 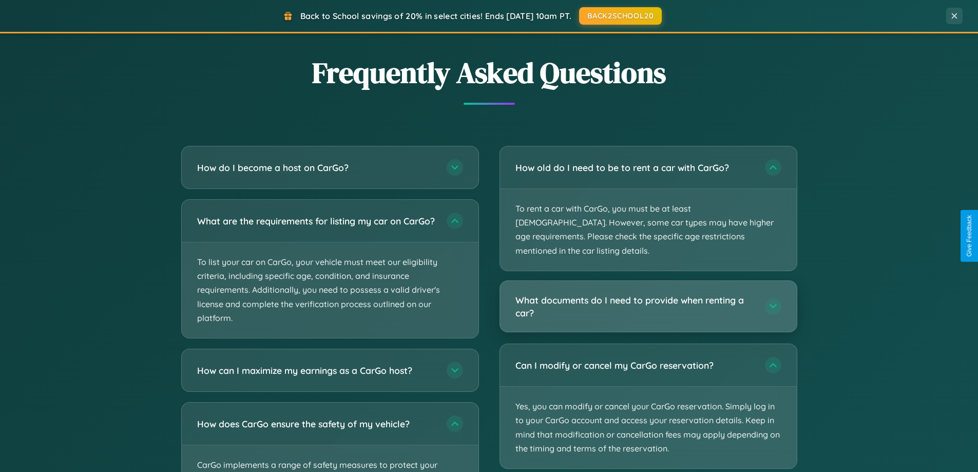 I want to click on p: Yes, you can modify or cancel your CarGo reservation. Simply log in to your CarGo account and acc..., so click(x=648, y=427).